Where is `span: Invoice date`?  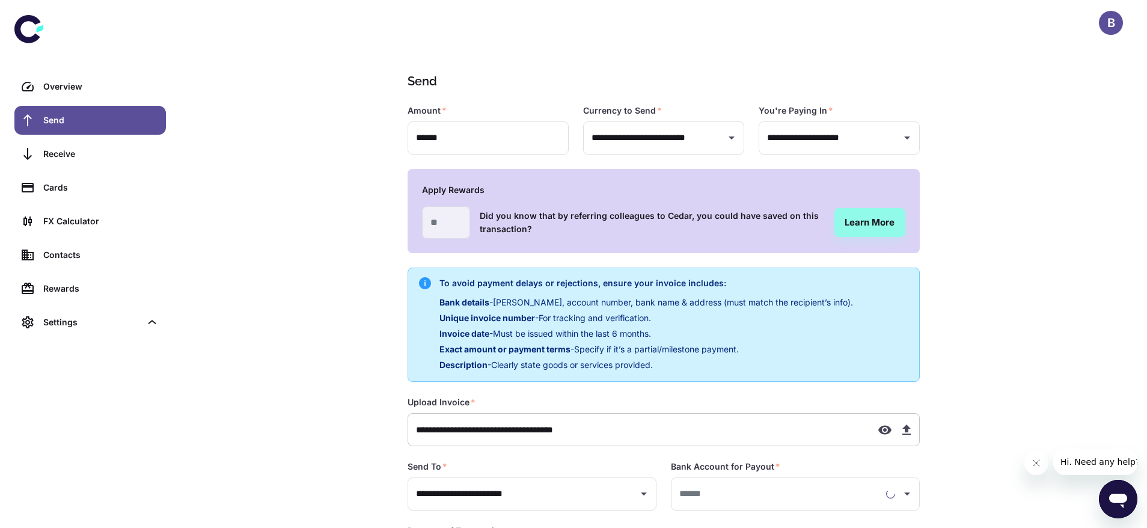
span: Invoice date is located at coordinates (464, 333).